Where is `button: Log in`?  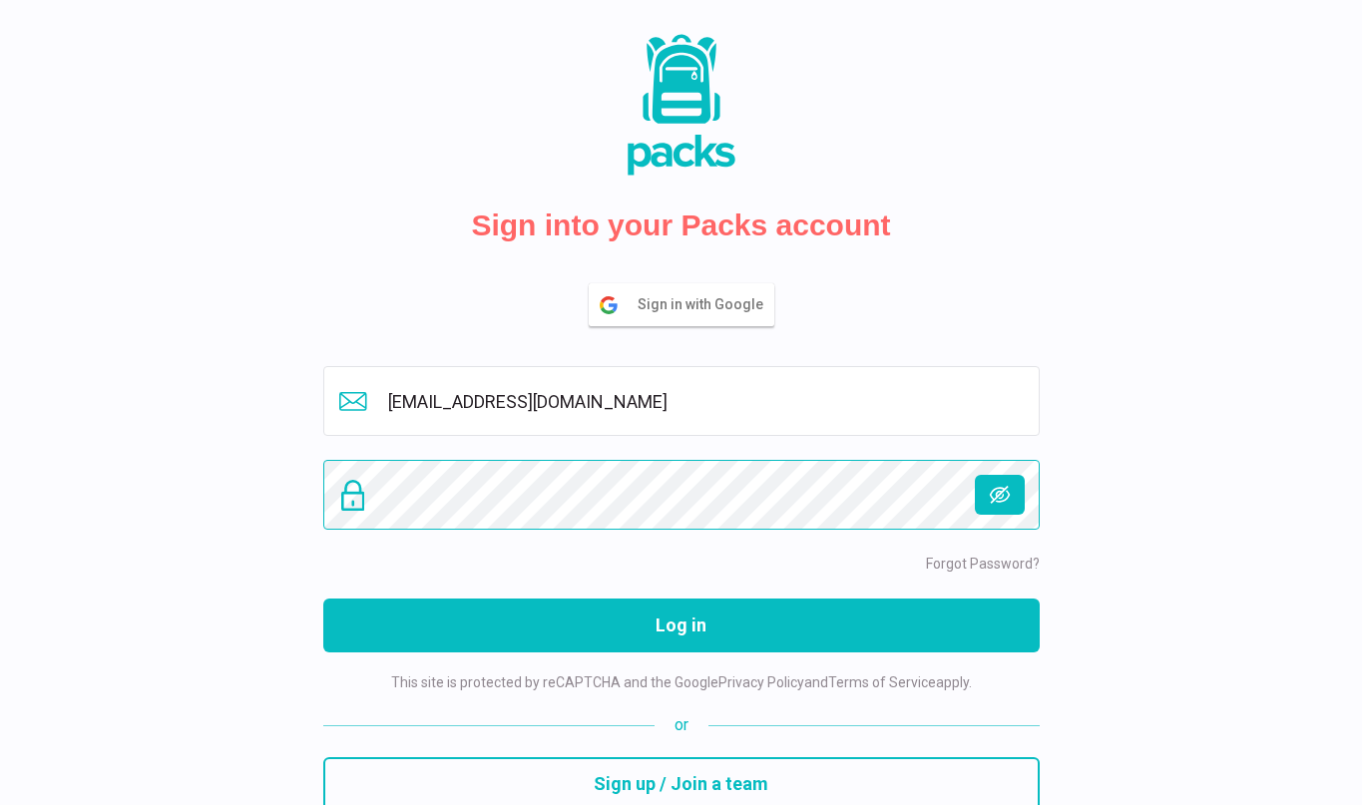 button: Log in is located at coordinates (682, 626).